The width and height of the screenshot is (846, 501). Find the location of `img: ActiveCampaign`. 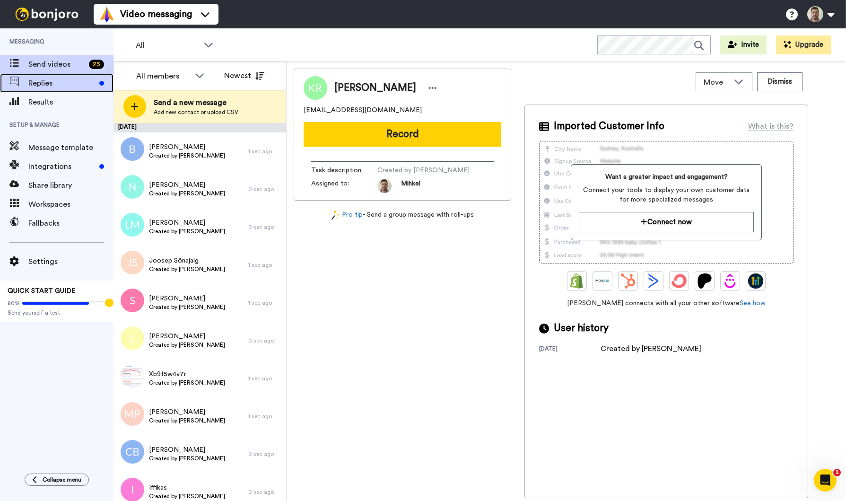

img: ActiveCampaign is located at coordinates (654, 281).